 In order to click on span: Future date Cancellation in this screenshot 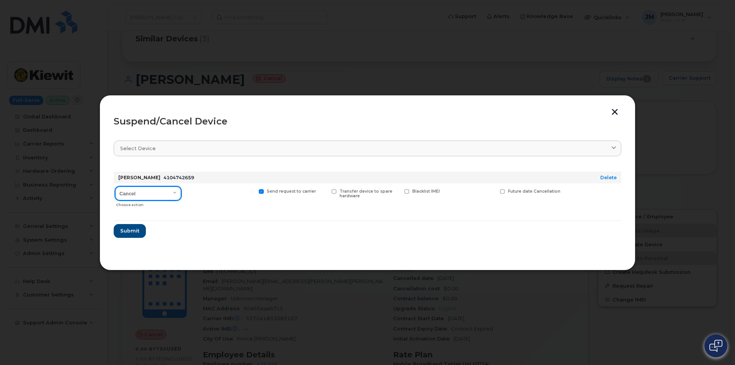, I will do `click(534, 191)`.